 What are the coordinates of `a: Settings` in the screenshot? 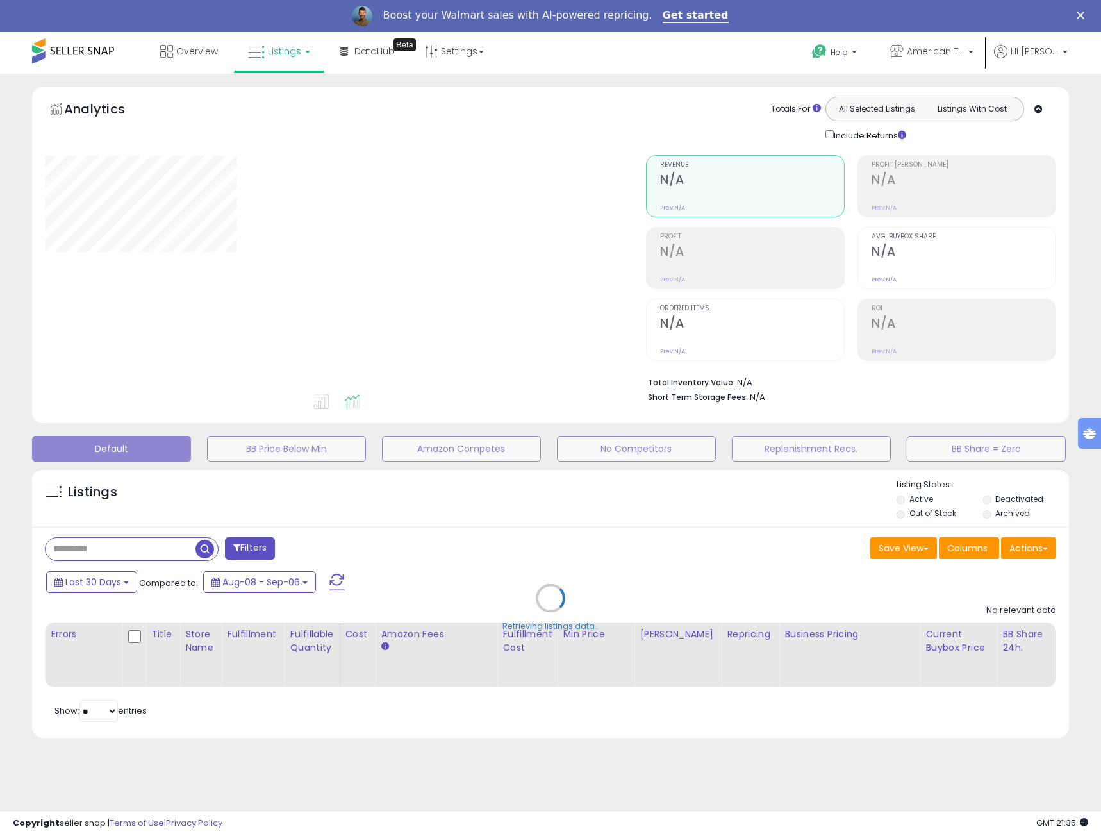 It's located at (454, 51).